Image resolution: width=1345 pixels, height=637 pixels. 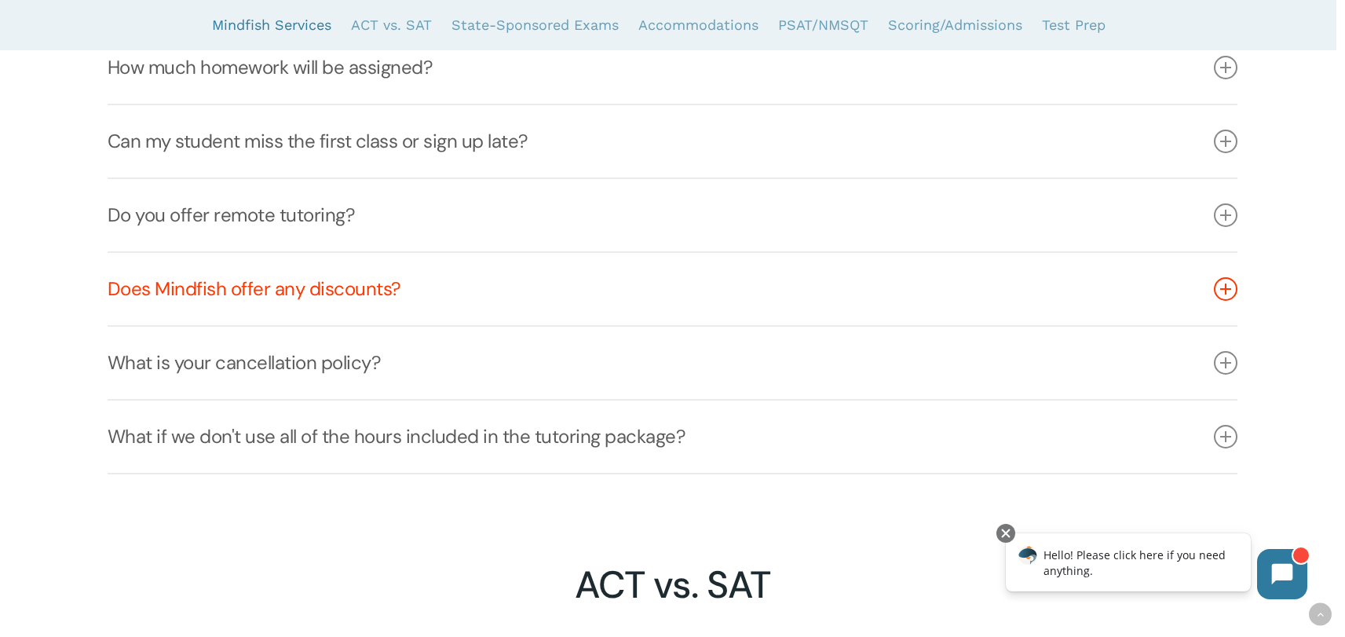 I want to click on a: Does Mindfish offer any discounts?, so click(x=672, y=289).